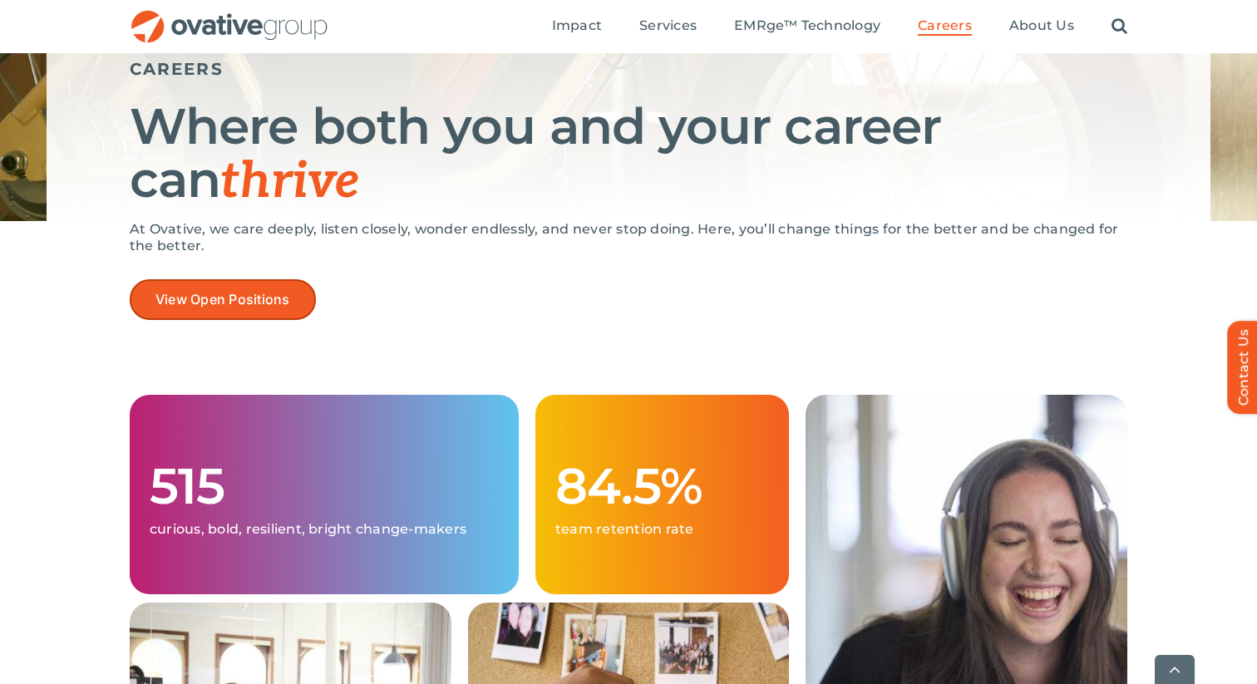  What do you see at coordinates (629, 69) in the screenshot?
I see `h5: CAREERS` at bounding box center [629, 69].